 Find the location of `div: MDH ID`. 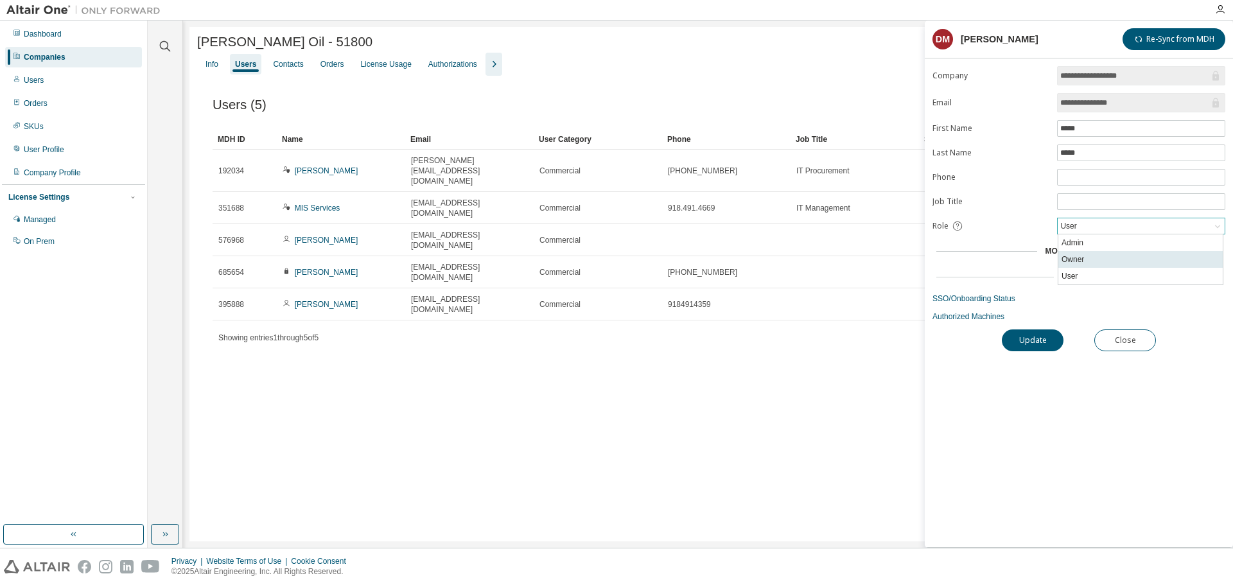

div: MDH ID is located at coordinates (245, 139).